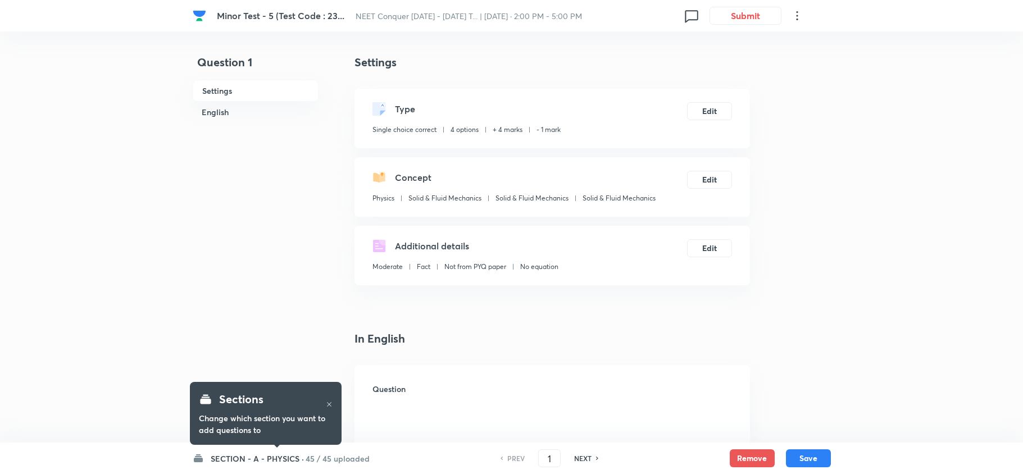 The width and height of the screenshot is (1023, 474). Describe the element at coordinates (383, 198) in the screenshot. I see `p: Physics` at that location.